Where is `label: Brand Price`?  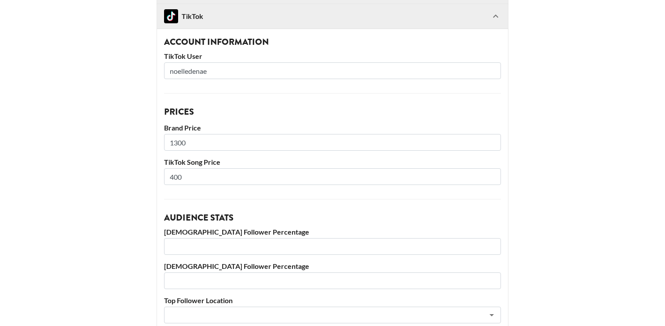
label: Brand Price is located at coordinates (333, 128).